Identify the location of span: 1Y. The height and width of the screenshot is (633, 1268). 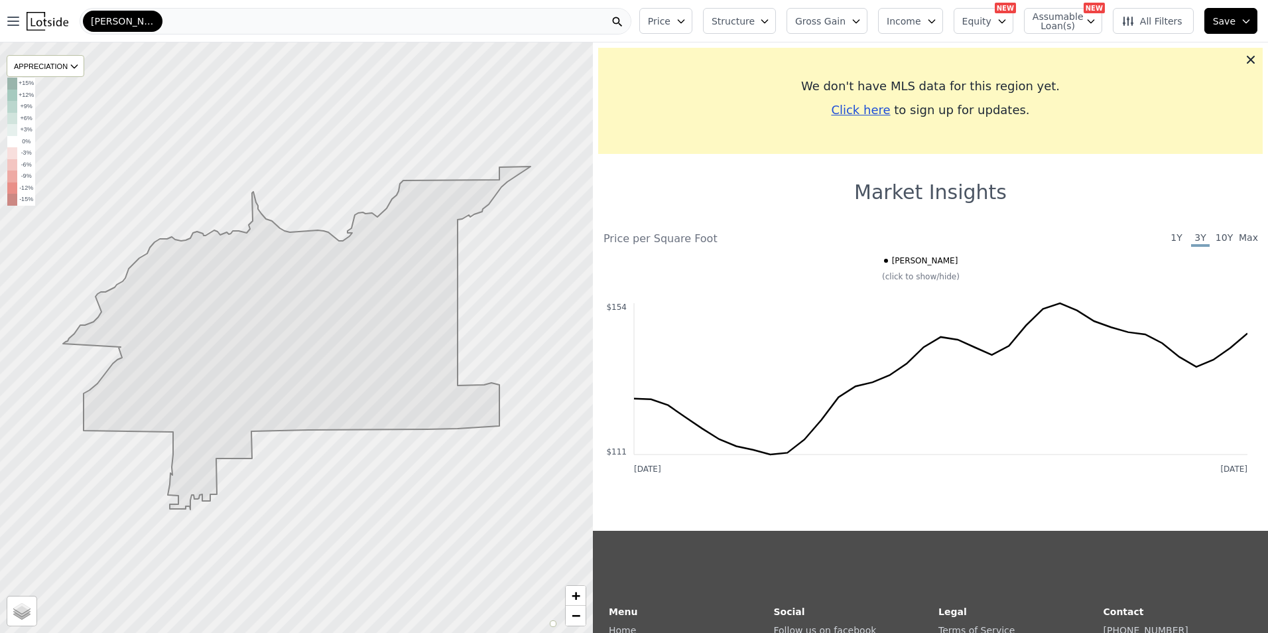
(1177, 239).